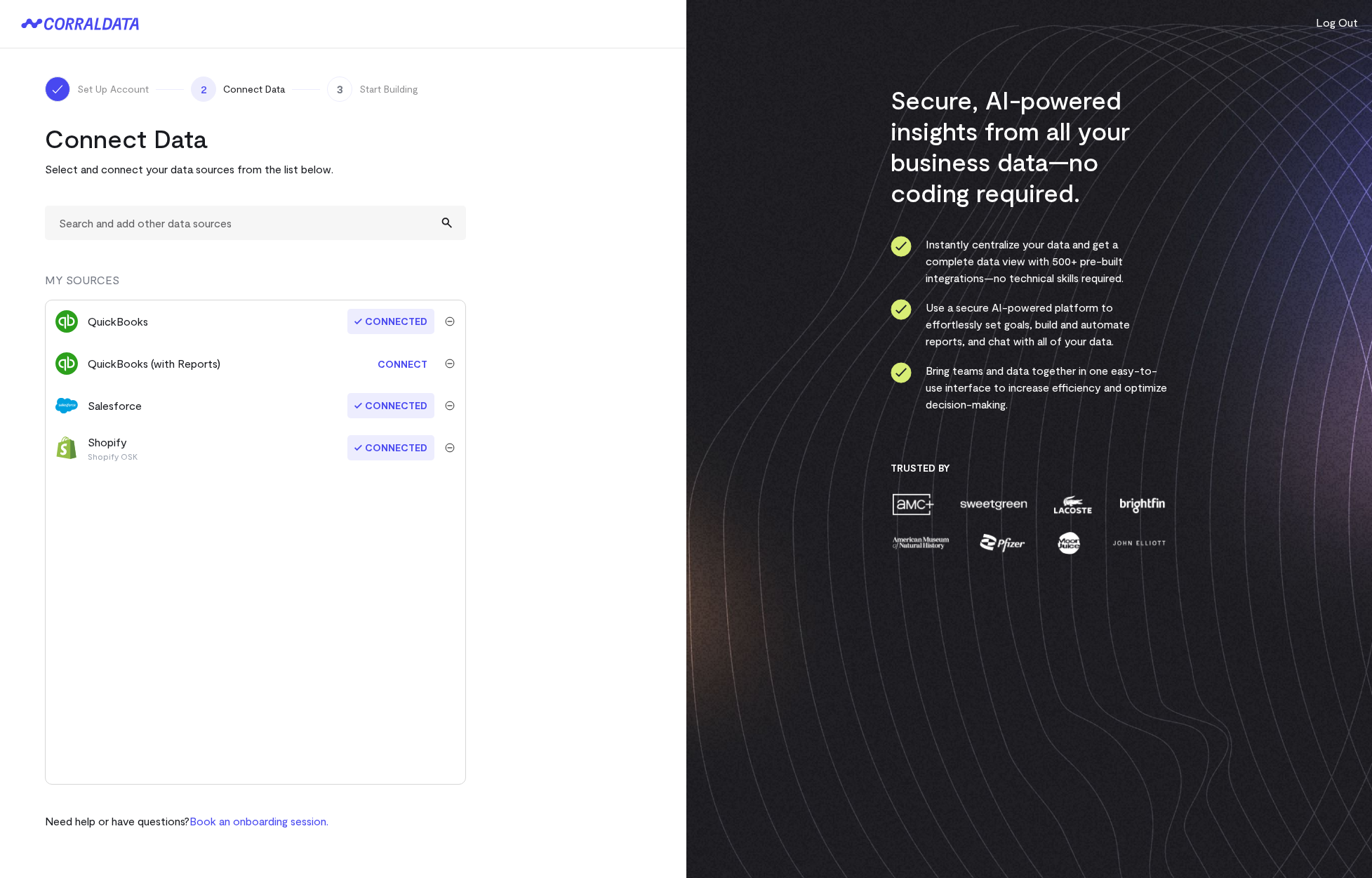 Image resolution: width=1372 pixels, height=878 pixels. I want to click on img: pfizer-e137f5fc.png, so click(1002, 542).